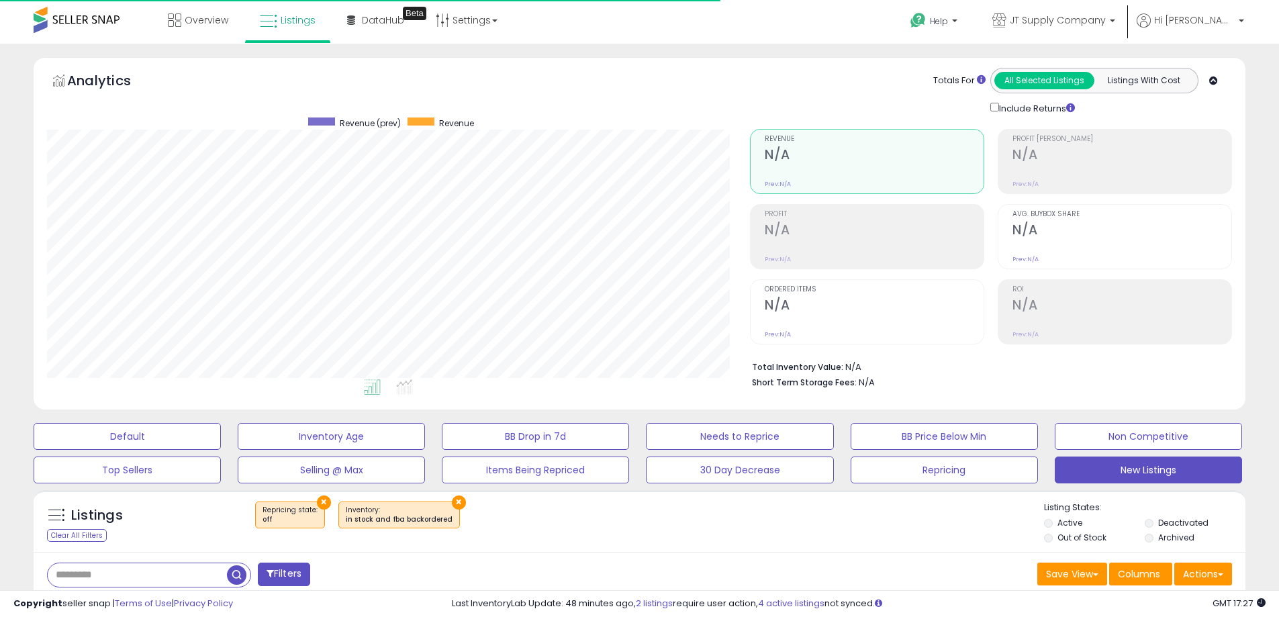 Image resolution: width=1279 pixels, height=617 pixels. What do you see at coordinates (918, 20) in the screenshot?
I see `i: Get Help` at bounding box center [918, 20].